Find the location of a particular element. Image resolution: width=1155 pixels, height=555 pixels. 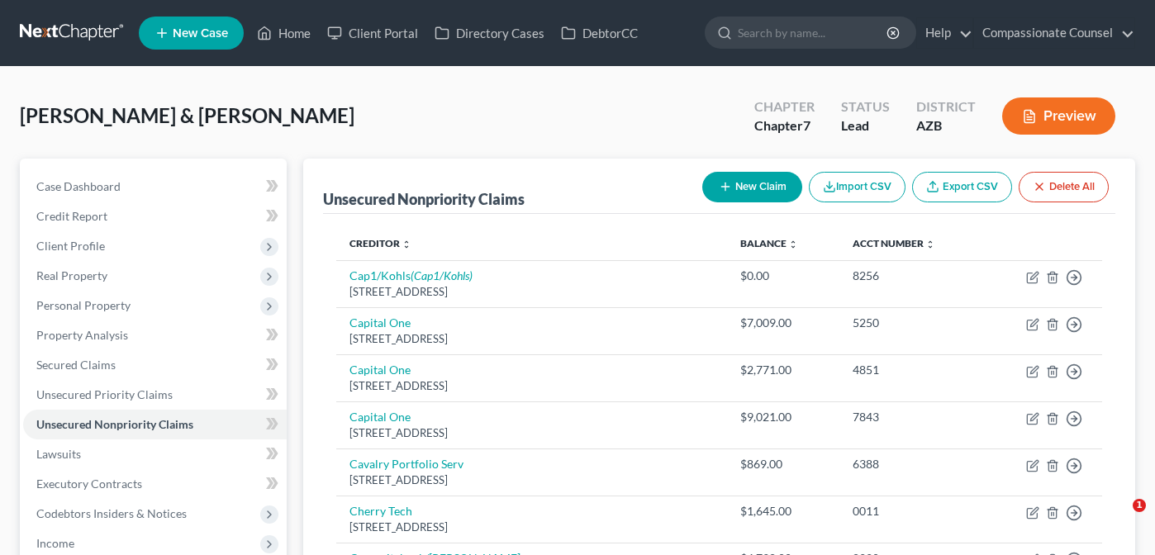

a: Acct Number unfold_more is located at coordinates (894, 243).